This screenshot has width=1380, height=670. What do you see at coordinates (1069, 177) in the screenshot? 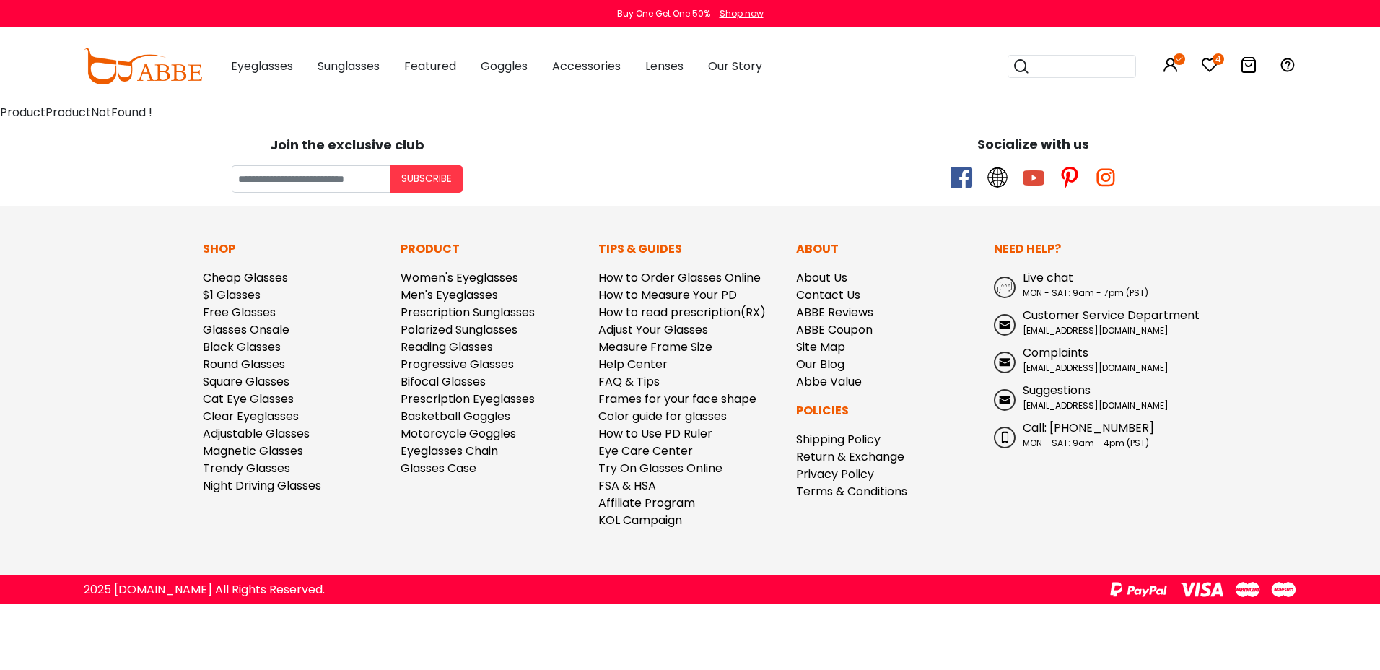
I see `span: pinterest` at bounding box center [1069, 177].